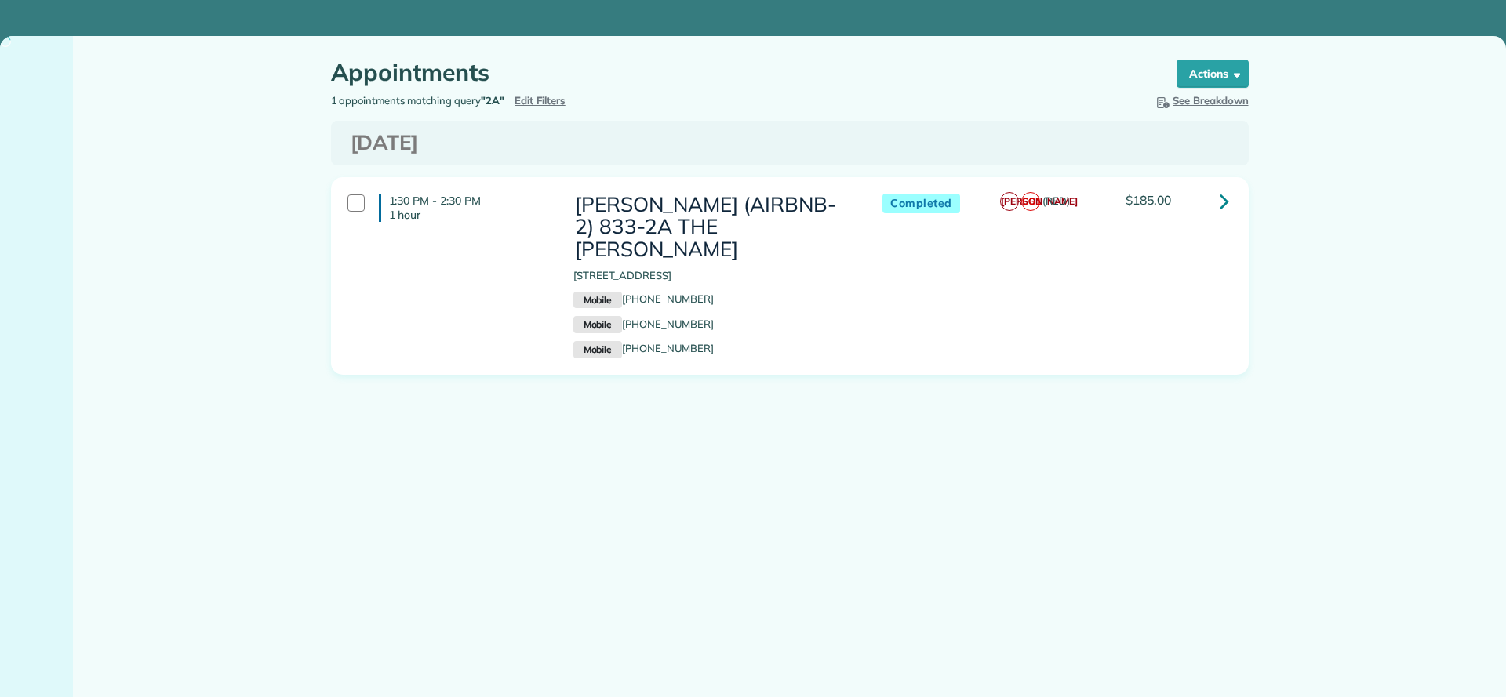  Describe the element at coordinates (555, 101) in the screenshot. I see `div: 1 appointments matching query` at that location.